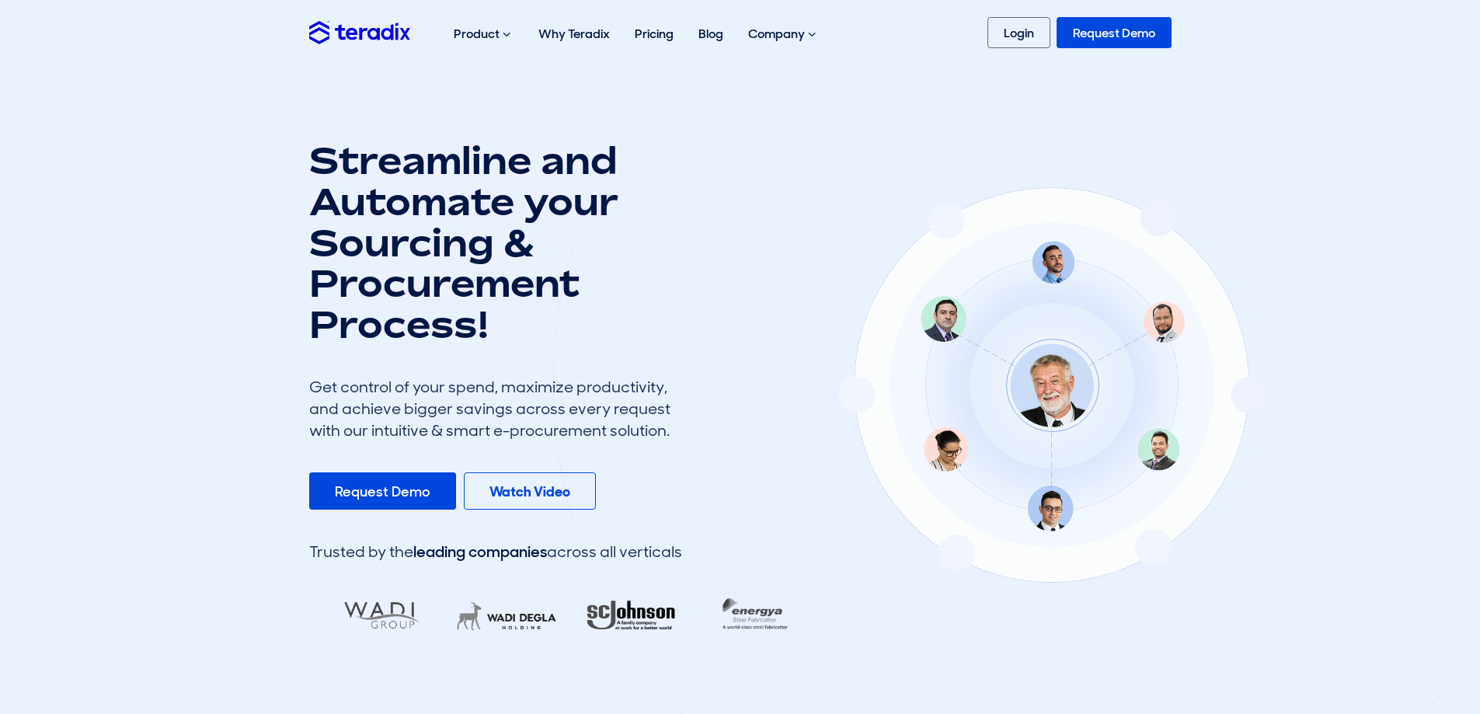 This screenshot has width=1480, height=714. Describe the element at coordinates (783, 34) in the screenshot. I see `div: Company` at that location.